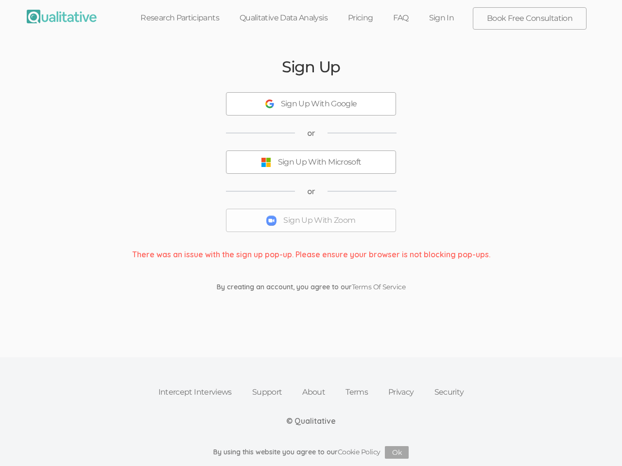 The image size is (622, 466). Describe the element at coordinates (529, 18) in the screenshot. I see `a: Book Free Consultation` at that location.